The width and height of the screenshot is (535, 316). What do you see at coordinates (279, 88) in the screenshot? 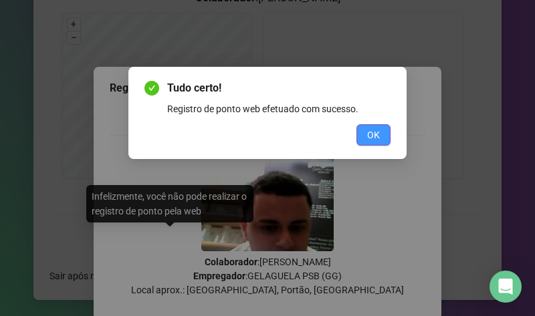
I see `span: Tudo certo!` at bounding box center [279, 88].